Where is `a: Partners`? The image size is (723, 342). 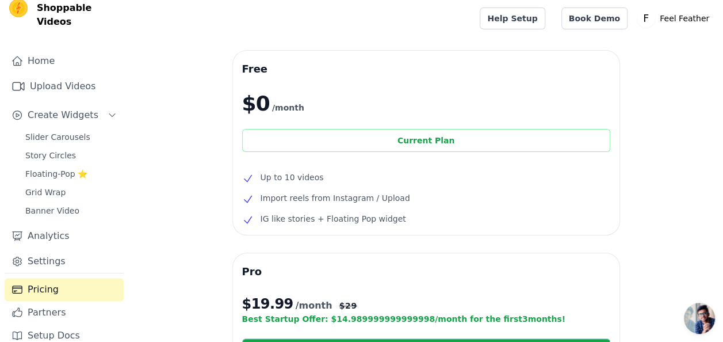 a: Partners is located at coordinates (64, 312).